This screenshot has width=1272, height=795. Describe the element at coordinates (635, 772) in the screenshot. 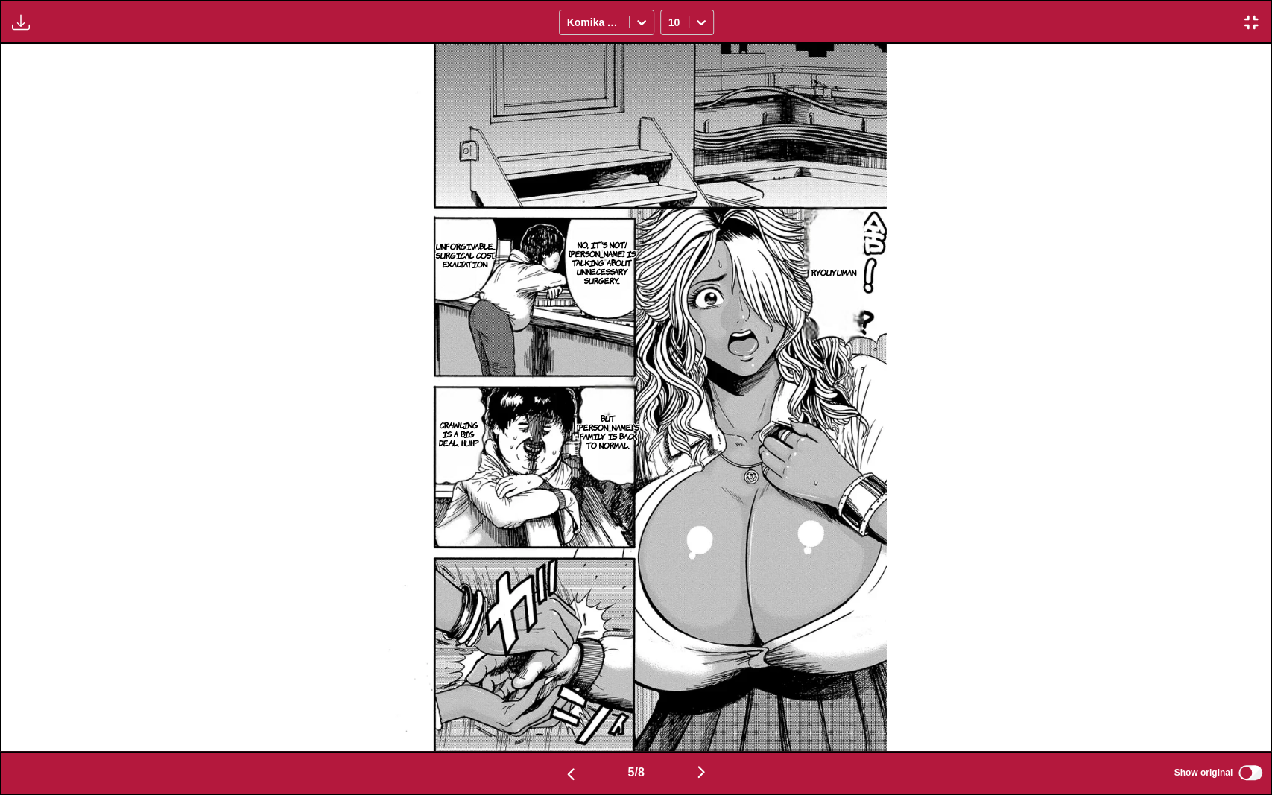

I see `span: 5 / 8` at that location.